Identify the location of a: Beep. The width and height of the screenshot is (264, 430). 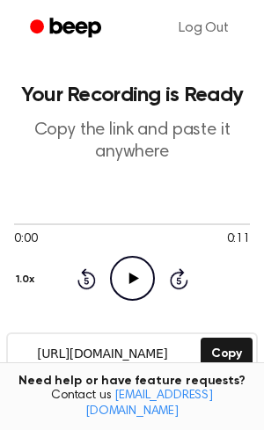
(67, 28).